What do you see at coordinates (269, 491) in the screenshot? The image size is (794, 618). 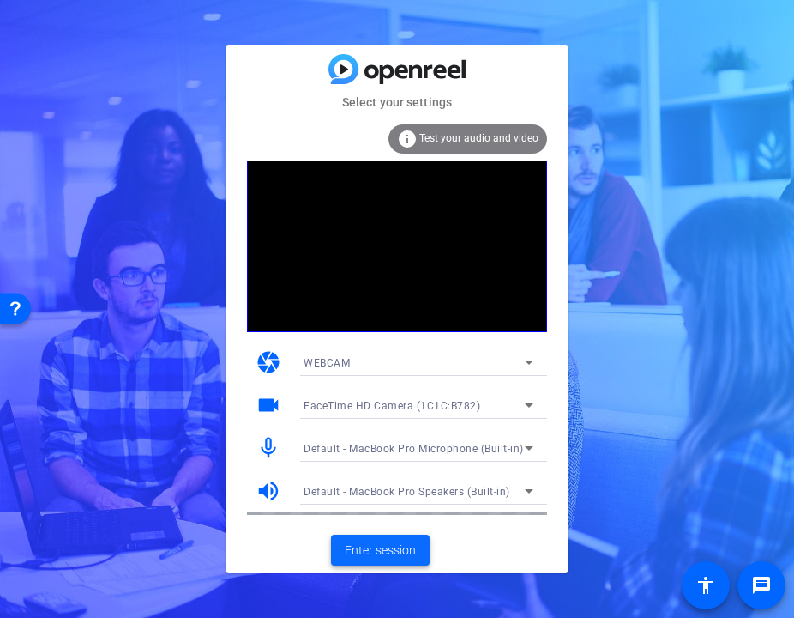 I see `mat-icon: volume_up` at bounding box center [269, 491].